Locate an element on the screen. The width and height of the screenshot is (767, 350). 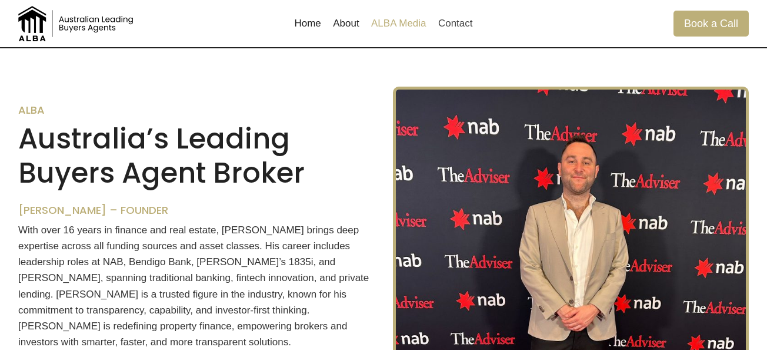
a: Contact is located at coordinates (456, 24).